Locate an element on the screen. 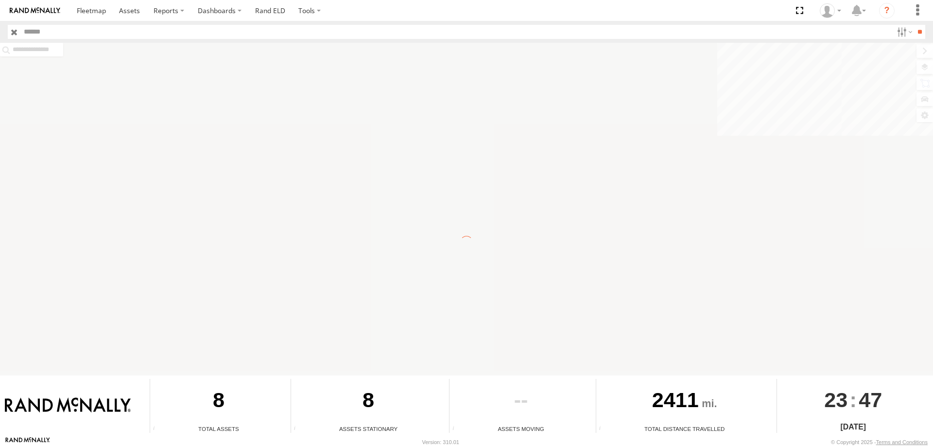  div: Total Distance Travelled is located at coordinates (685, 428).